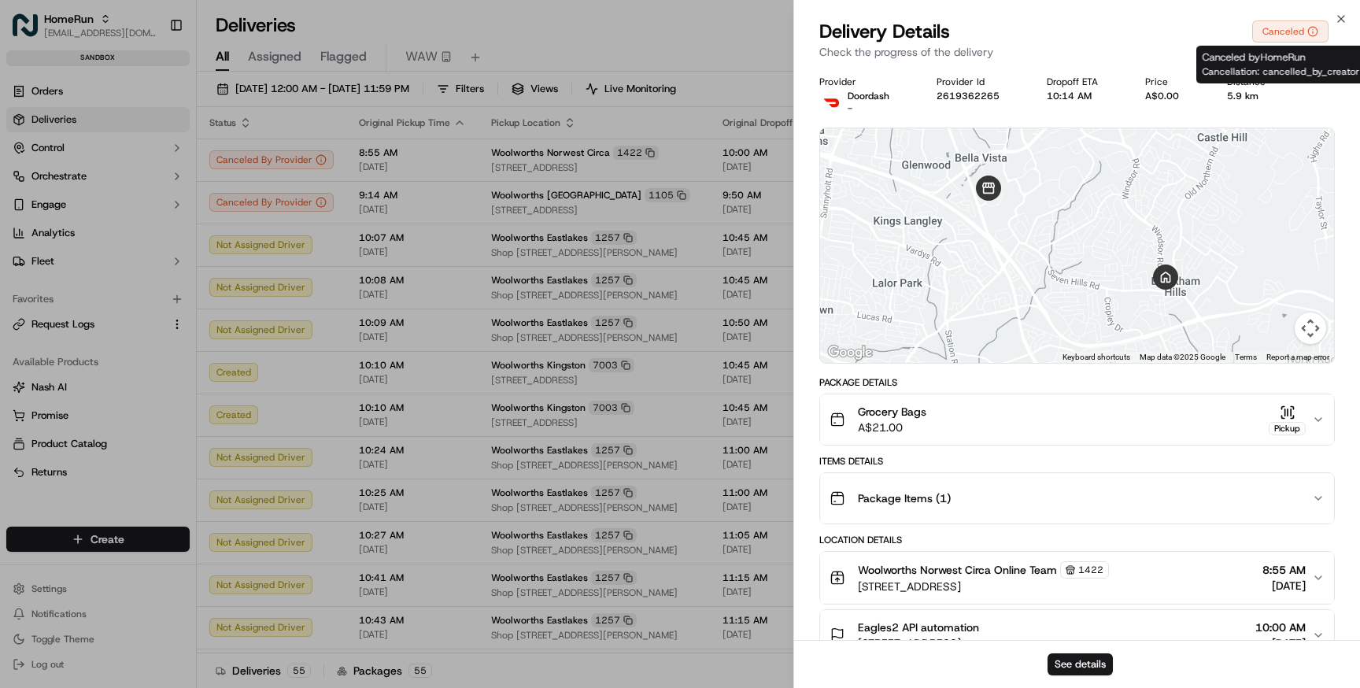  I want to click on span: Grocery Bags, so click(892, 412).